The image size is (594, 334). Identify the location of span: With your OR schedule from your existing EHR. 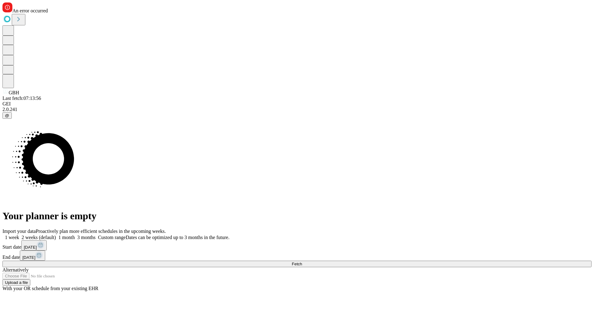
(50, 288).